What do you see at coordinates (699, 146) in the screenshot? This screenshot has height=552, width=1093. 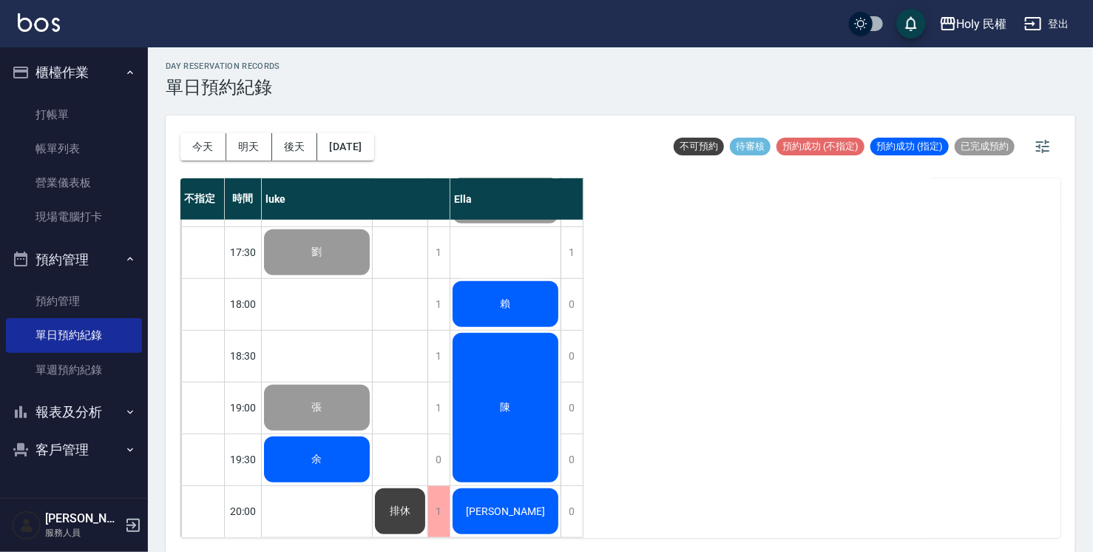 I see `span: 不可預約` at bounding box center [699, 146].